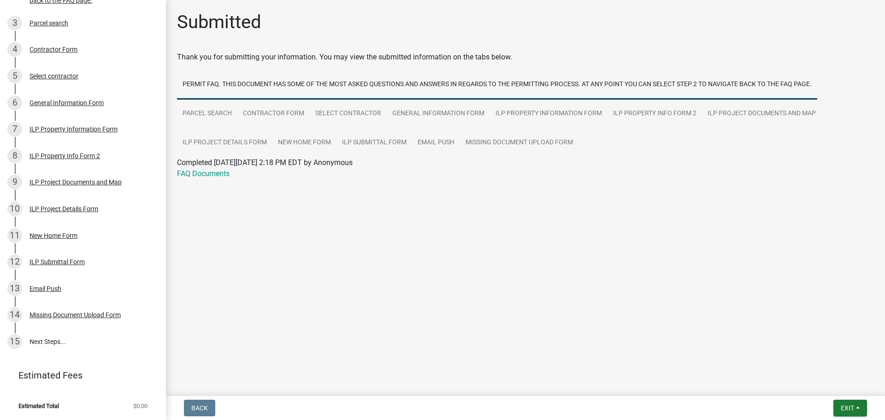  I want to click on div: Email Push, so click(45, 289).